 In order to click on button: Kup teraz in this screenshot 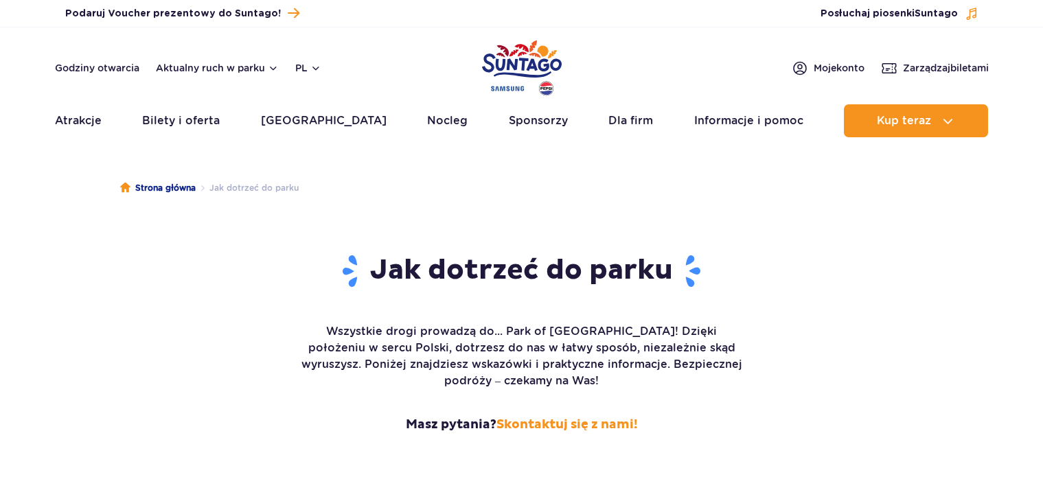, I will do `click(916, 121)`.